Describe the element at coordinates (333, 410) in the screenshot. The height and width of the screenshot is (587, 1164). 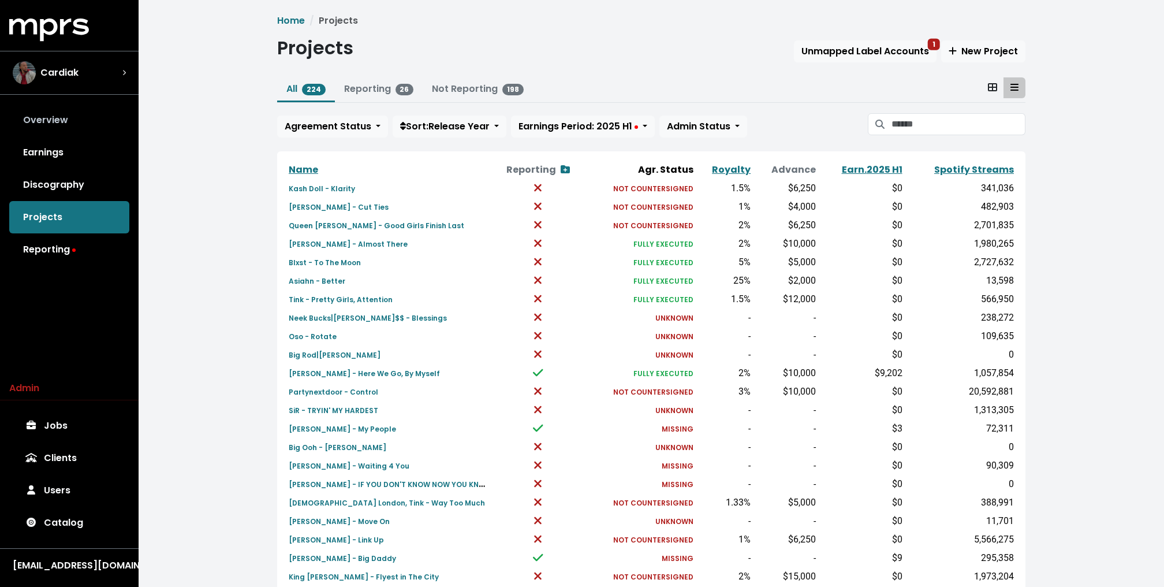
I see `small: SiR - TRYIN' MY HARDEST` at that location.